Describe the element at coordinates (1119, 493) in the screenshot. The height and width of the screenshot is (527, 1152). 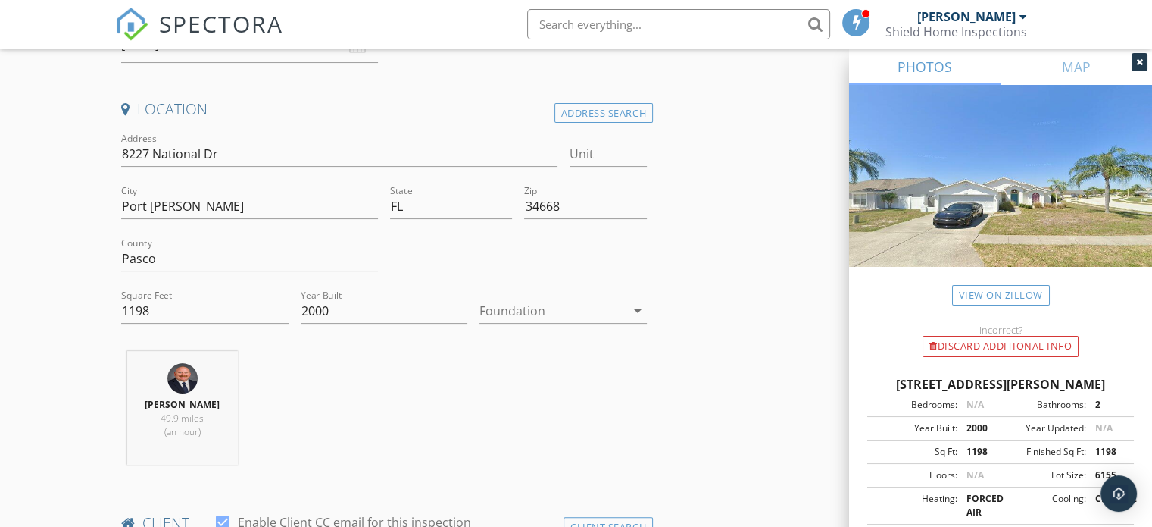
I see `div: Open Intercom Messenger` at that location.